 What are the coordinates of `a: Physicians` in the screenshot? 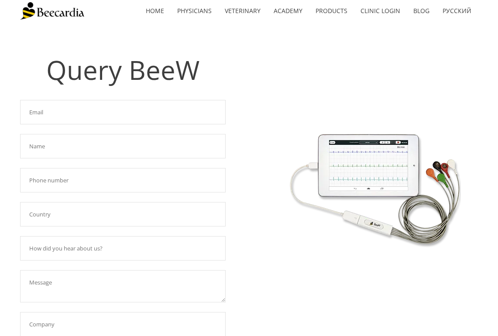 It's located at (194, 11).